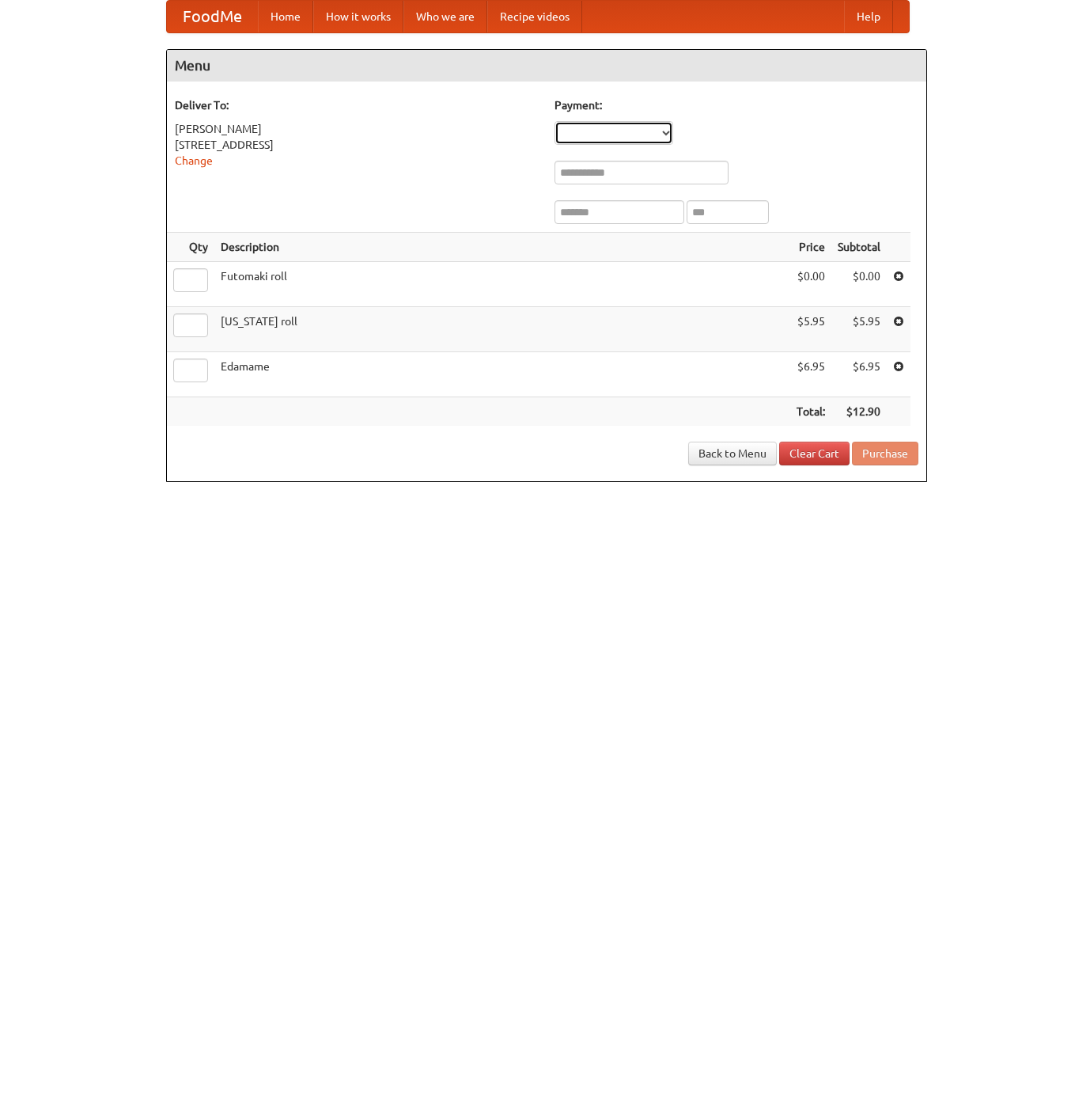  What do you see at coordinates (732, 453) in the screenshot?
I see `a: Back to Menu` at bounding box center [732, 453].